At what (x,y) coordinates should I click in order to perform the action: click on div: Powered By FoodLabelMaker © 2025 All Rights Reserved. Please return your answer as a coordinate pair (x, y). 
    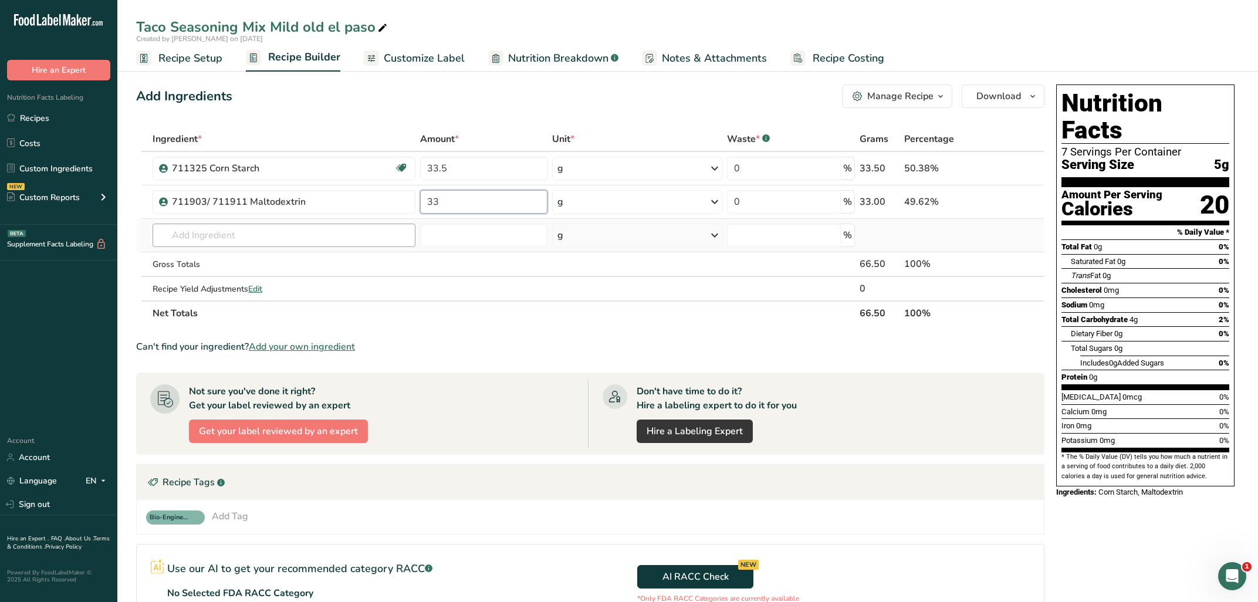
    Looking at the image, I should click on (59, 576).